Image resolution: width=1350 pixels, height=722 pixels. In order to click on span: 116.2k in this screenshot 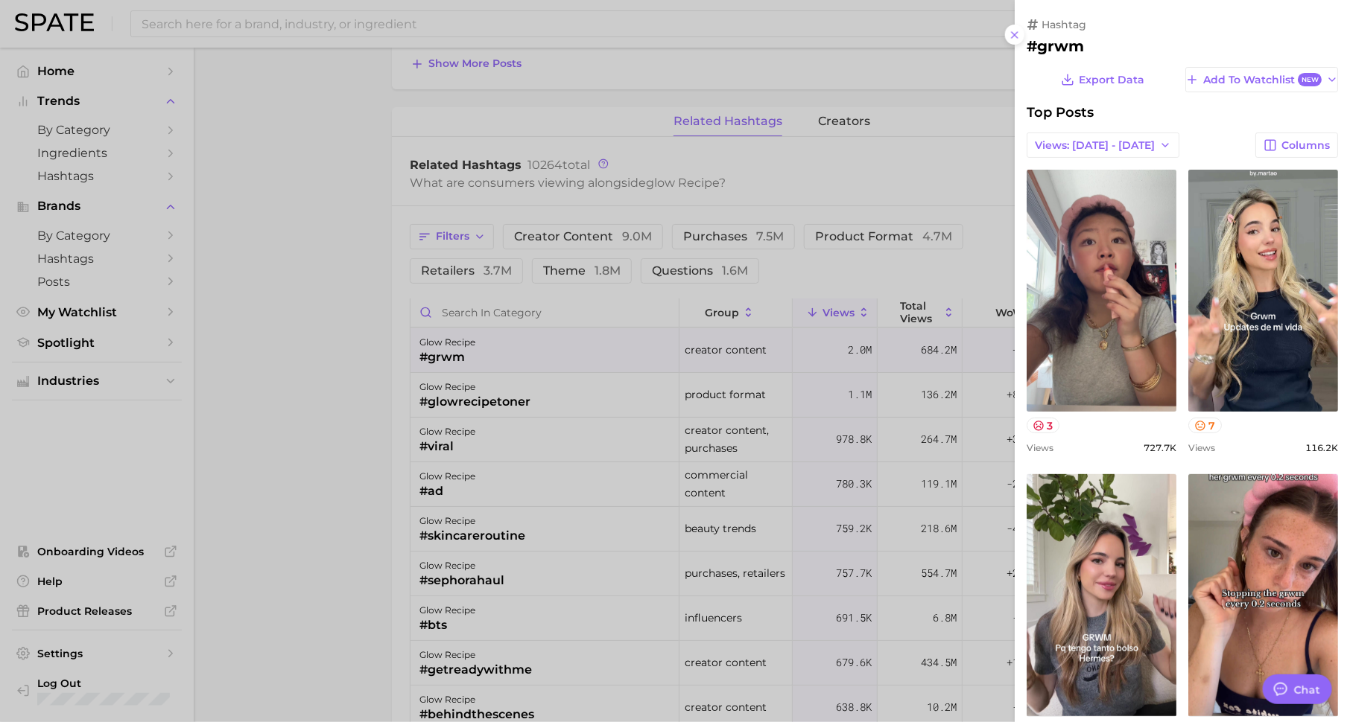, I will do `click(1321, 448)`.